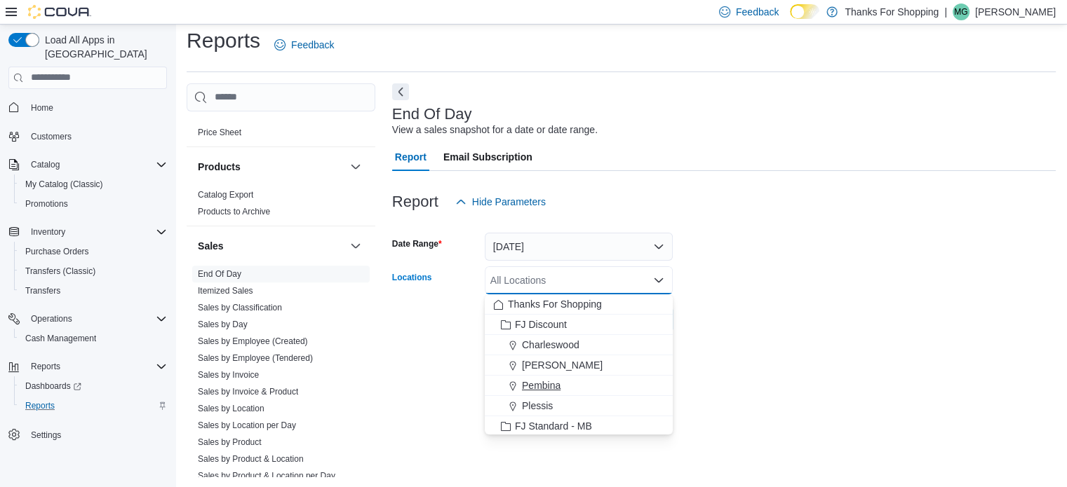 The width and height of the screenshot is (1067, 487). Describe the element at coordinates (229, 443) in the screenshot. I see `span: Sales by Product` at that location.